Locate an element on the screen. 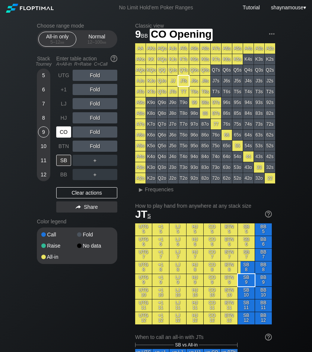 This screenshot has width=312, height=352. div: BB 10 is located at coordinates (263, 292).